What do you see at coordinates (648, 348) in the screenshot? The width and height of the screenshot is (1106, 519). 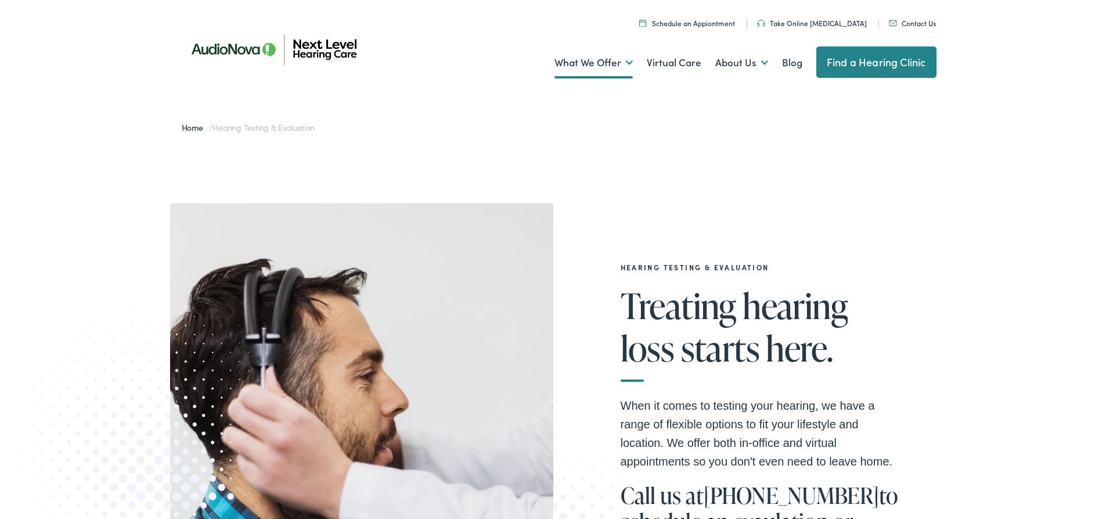 I see `span: loss` at bounding box center [648, 348].